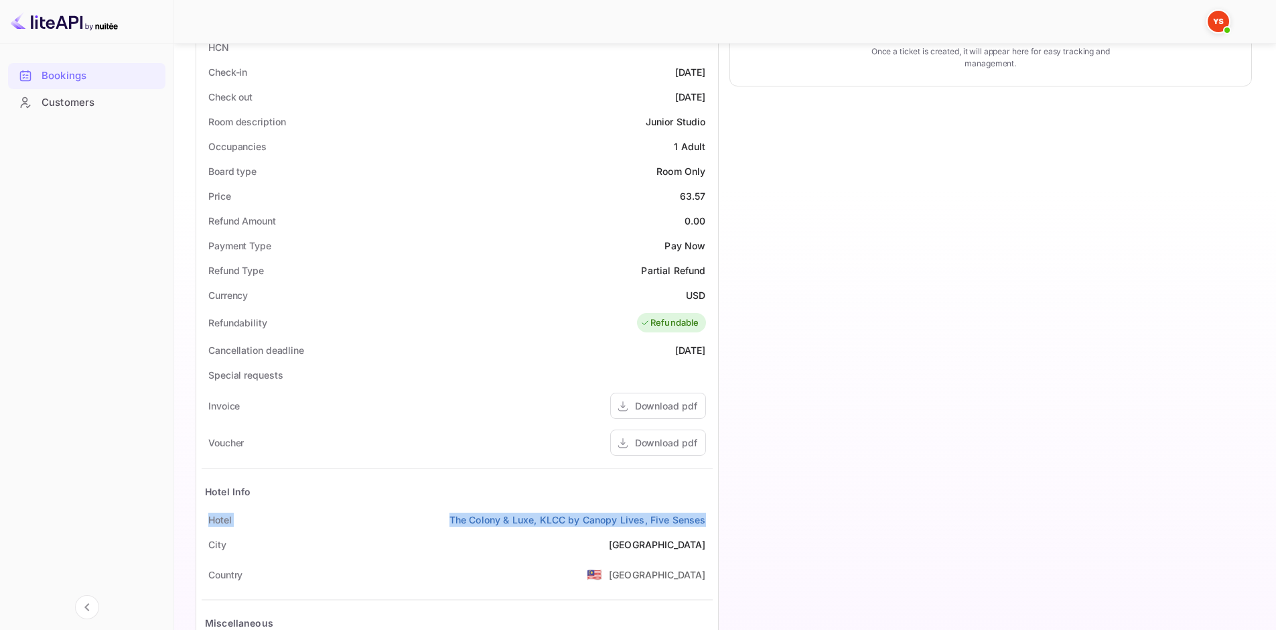 This screenshot has width=1276, height=630. What do you see at coordinates (689, 146) in the screenshot?
I see `div: 1 Adult` at bounding box center [689, 146].